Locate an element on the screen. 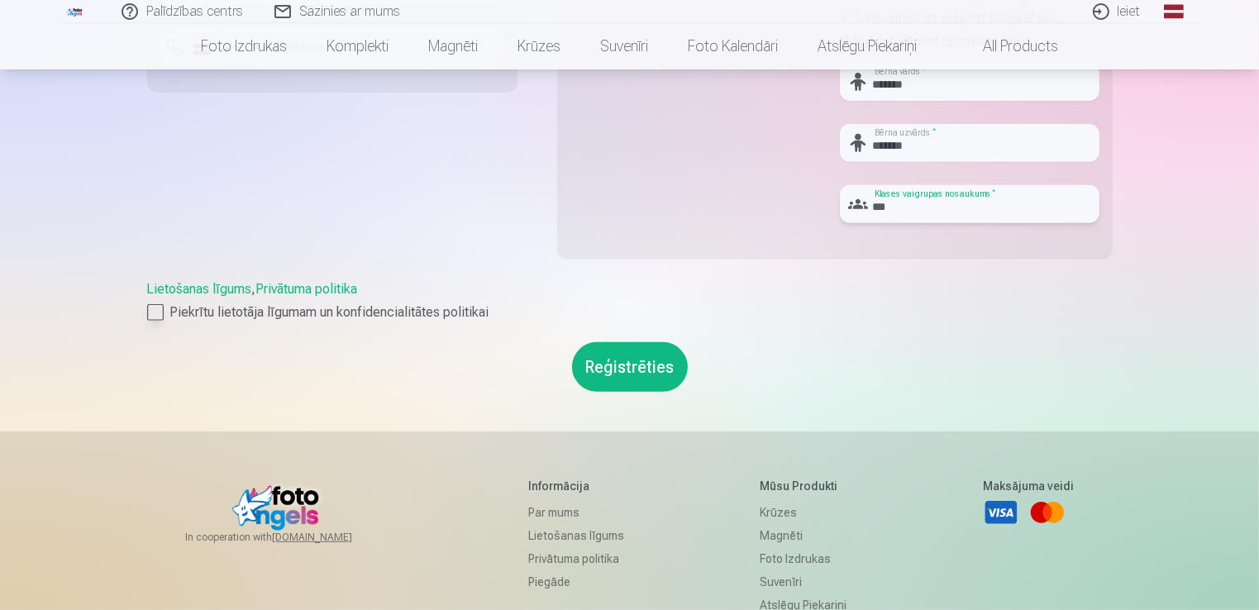 The image size is (1259, 610). a: Atslēgu piekariņi is located at coordinates (867, 46).